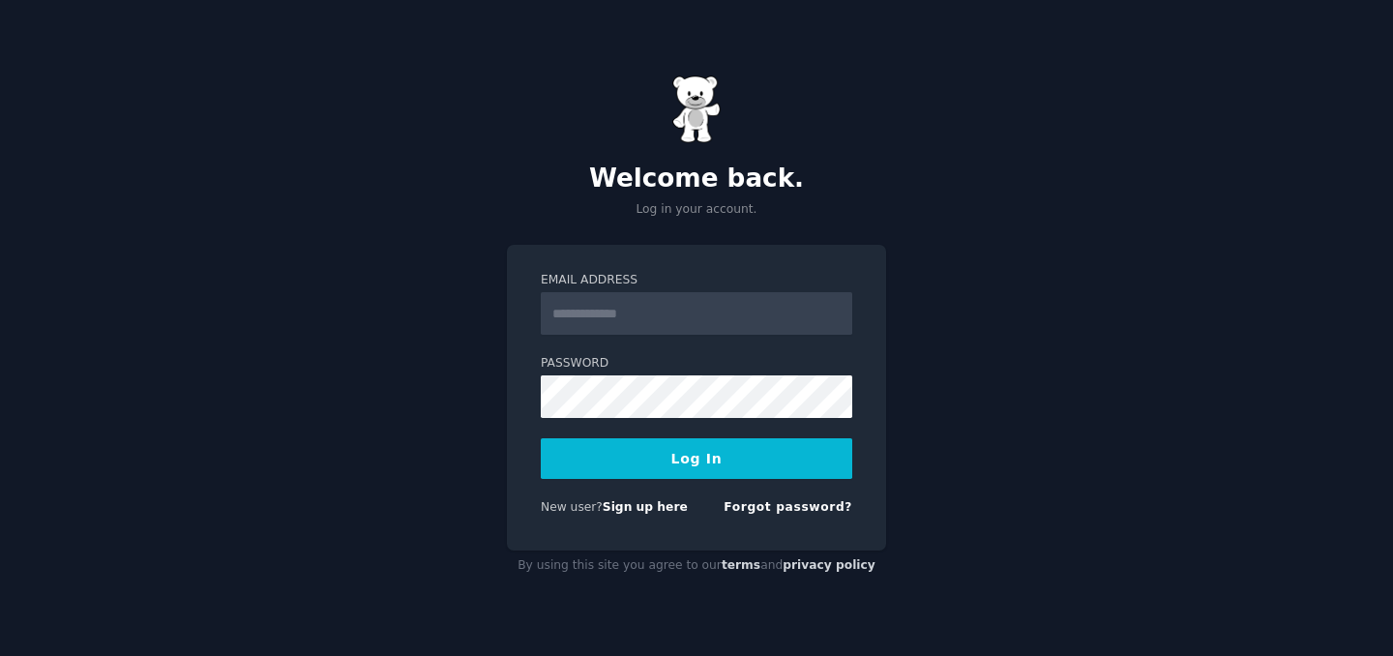  I want to click on a: privacy policy, so click(829, 565).